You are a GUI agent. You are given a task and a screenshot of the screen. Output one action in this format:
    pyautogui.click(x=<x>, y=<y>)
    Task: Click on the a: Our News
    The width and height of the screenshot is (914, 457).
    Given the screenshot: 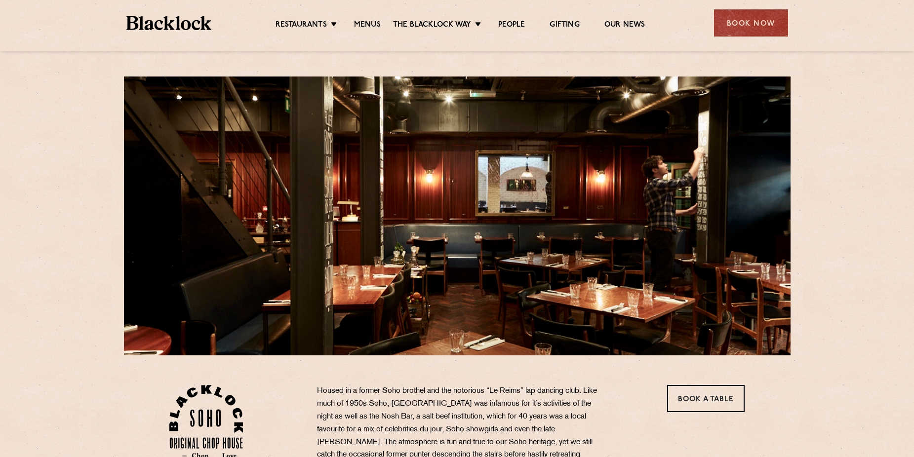 What is the action you would take?
    pyautogui.click(x=624, y=26)
    